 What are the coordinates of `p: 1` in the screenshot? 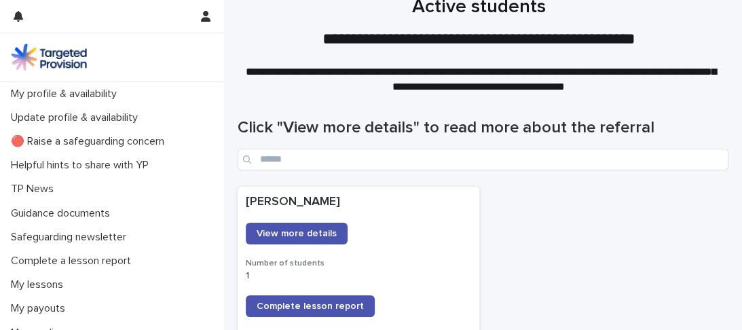 It's located at (358, 275).